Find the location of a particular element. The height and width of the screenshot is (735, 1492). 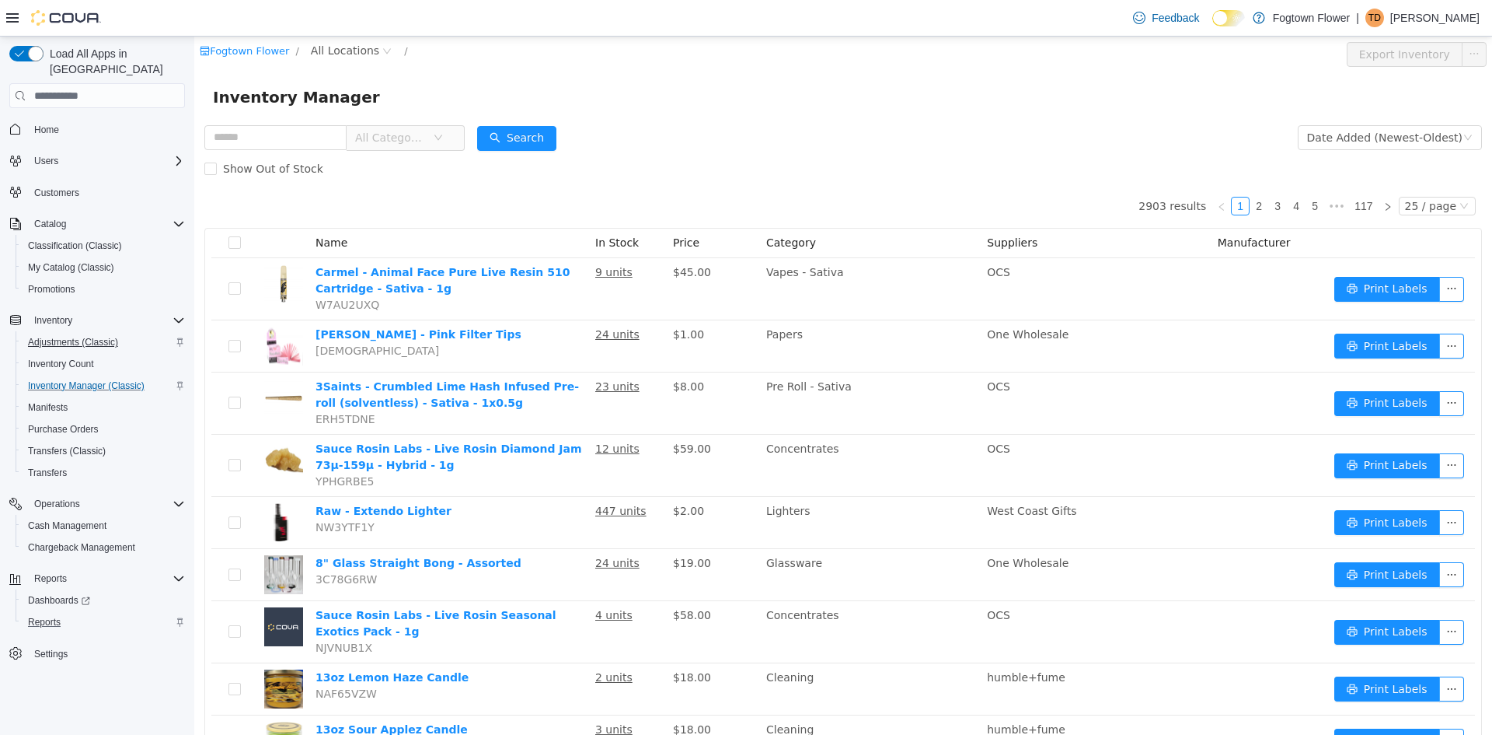

button: Inventory Count is located at coordinates (103, 364).